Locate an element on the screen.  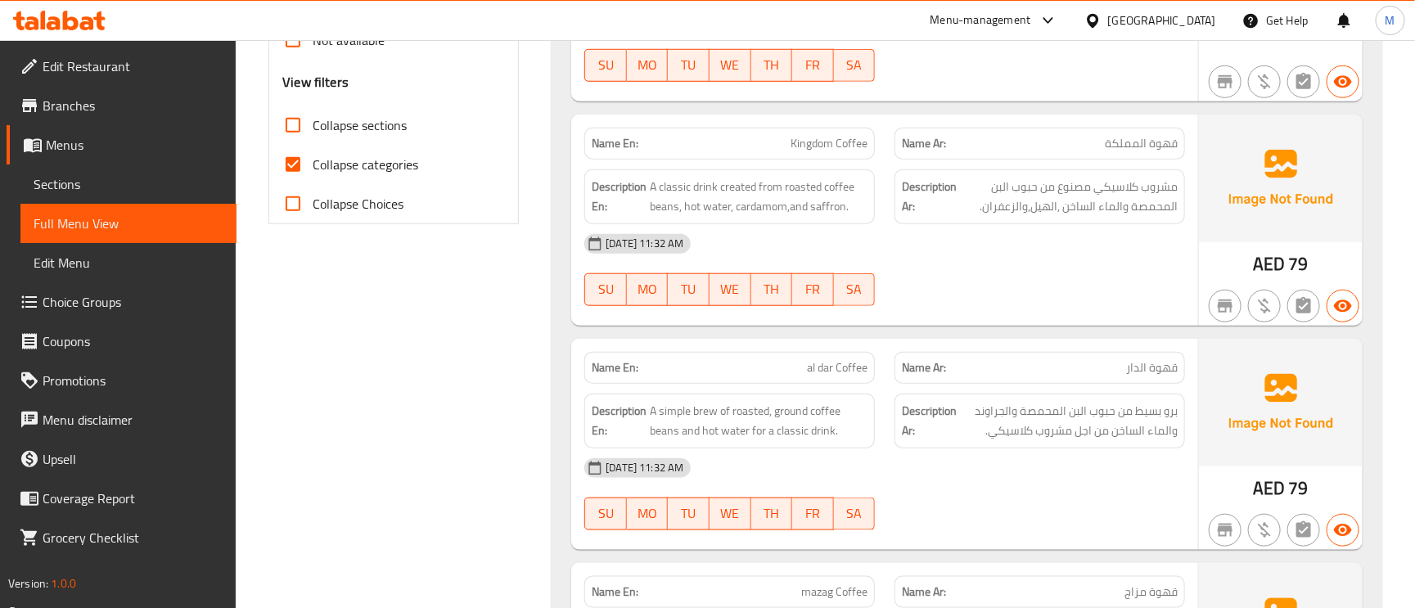
span: Menus is located at coordinates (134, 145).